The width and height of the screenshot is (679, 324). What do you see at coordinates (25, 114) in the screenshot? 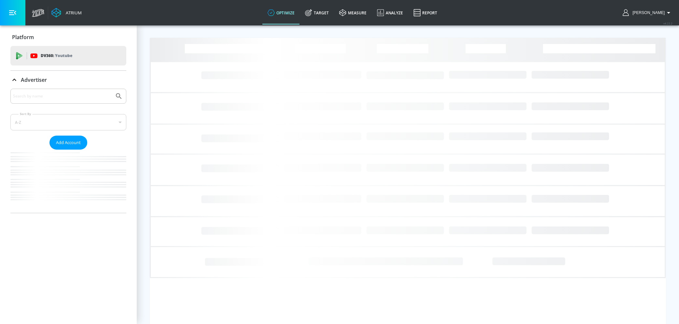
I see `label: Sort By` at bounding box center [25, 114].